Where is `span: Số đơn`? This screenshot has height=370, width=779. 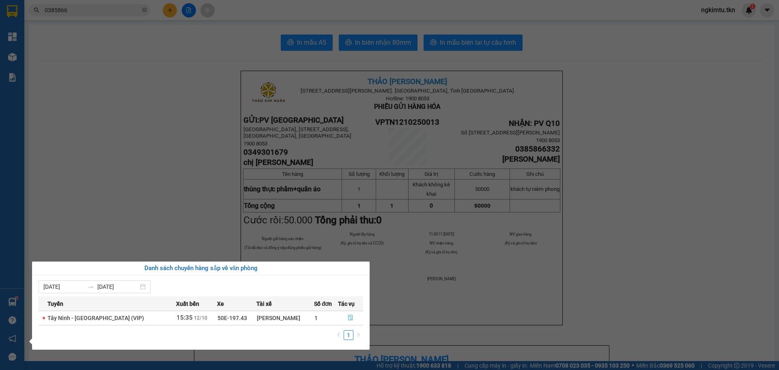 span: Số đơn is located at coordinates (323, 303).